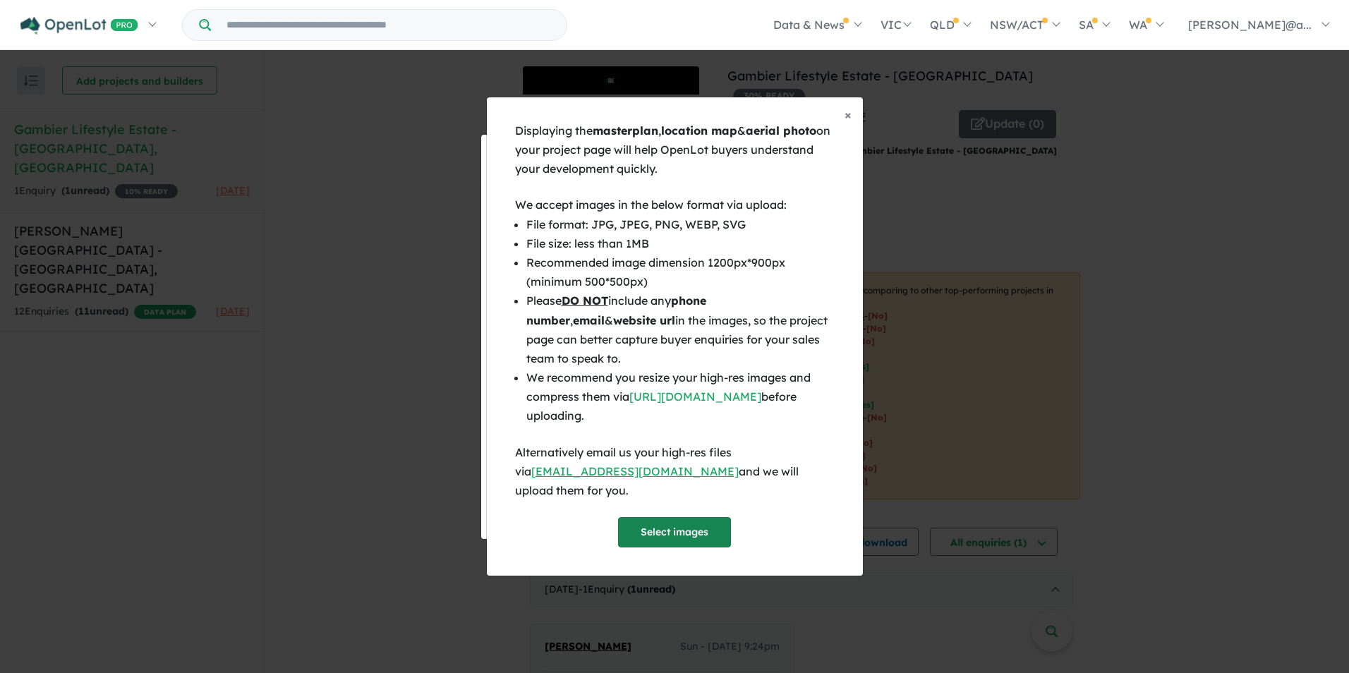  What do you see at coordinates (680, 272) in the screenshot?
I see `li: Recommended image dimension 1200px*900px (minimum 500*500px)` at bounding box center [680, 272].